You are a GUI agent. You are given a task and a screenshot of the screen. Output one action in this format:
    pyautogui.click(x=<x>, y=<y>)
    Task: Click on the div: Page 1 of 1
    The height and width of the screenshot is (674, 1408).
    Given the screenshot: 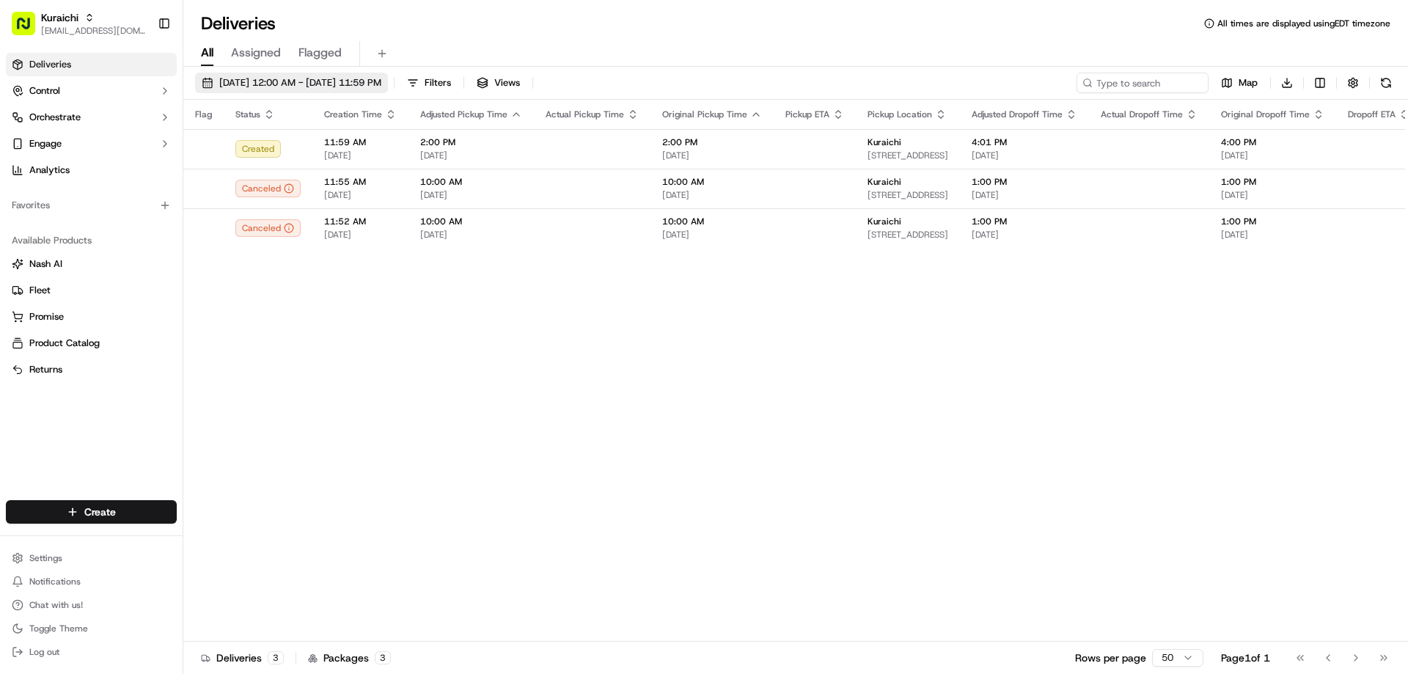 What is the action you would take?
    pyautogui.click(x=1245, y=658)
    